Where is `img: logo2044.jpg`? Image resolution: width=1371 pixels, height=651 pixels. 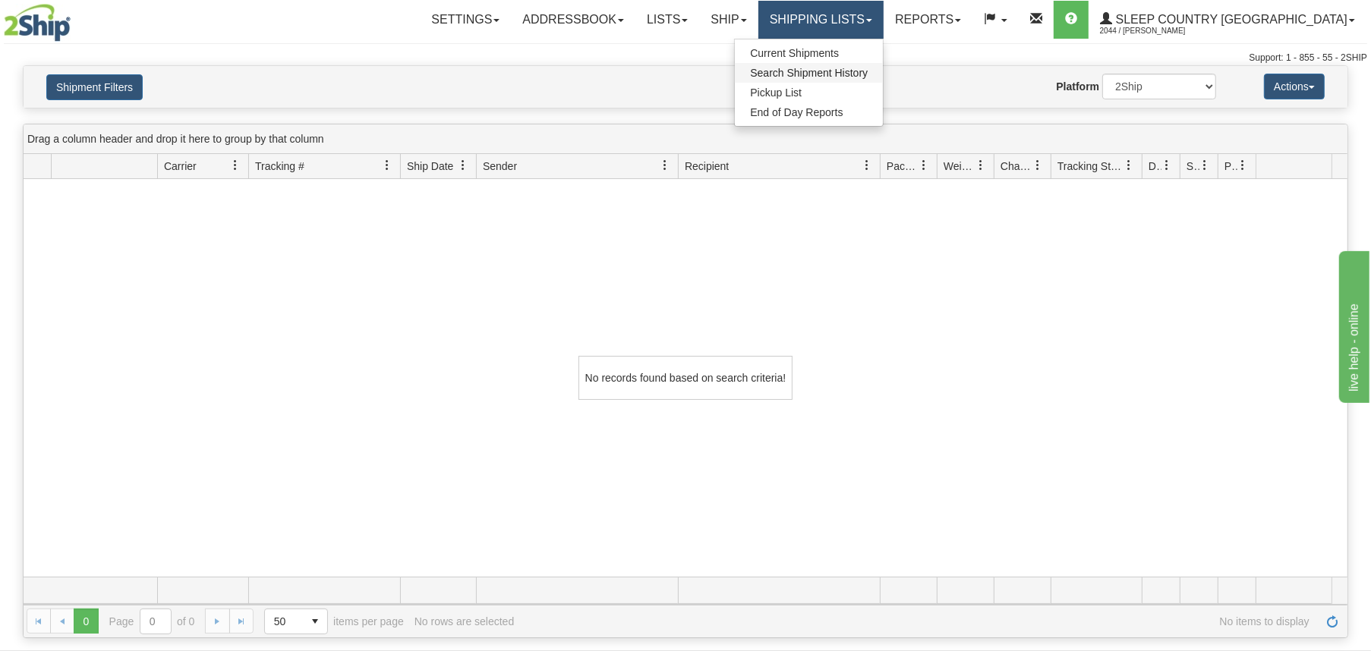 img: logo2044.jpg is located at coordinates (37, 23).